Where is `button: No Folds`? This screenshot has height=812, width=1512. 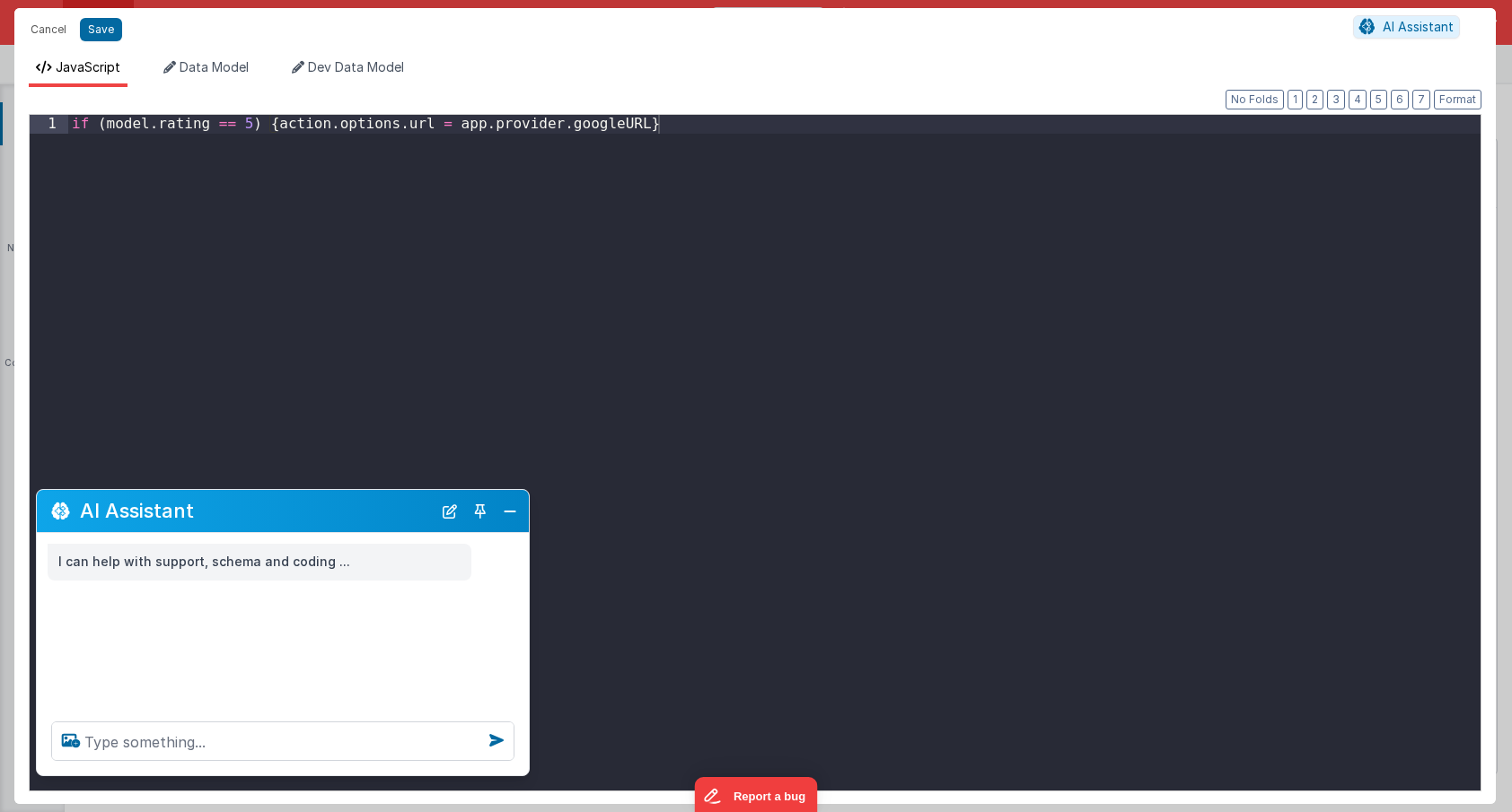 button: No Folds is located at coordinates (1254, 99).